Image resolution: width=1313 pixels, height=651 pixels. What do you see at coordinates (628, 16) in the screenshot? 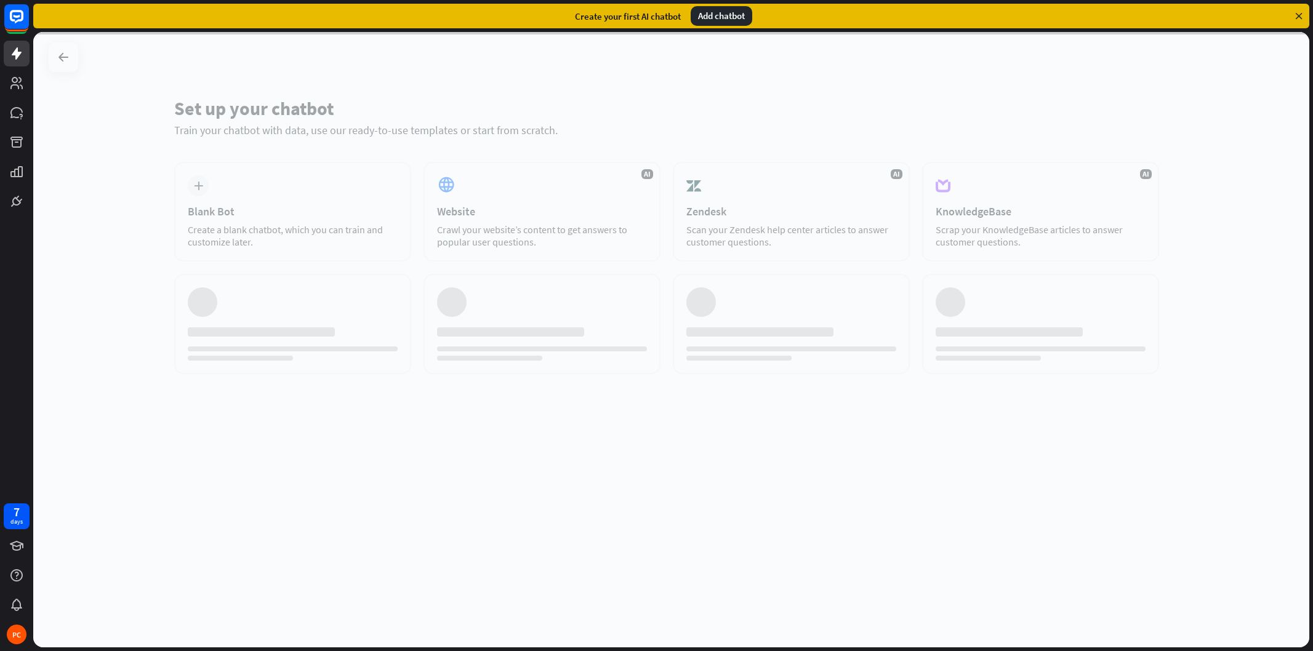
I see `div: Create your first AI chatbot` at bounding box center [628, 16].